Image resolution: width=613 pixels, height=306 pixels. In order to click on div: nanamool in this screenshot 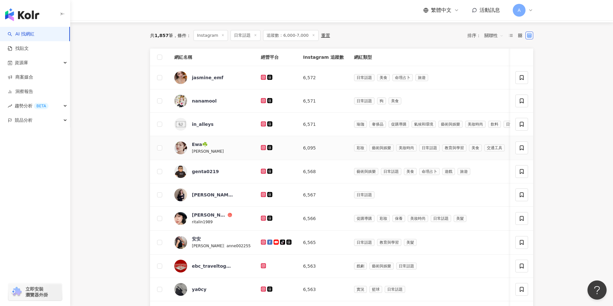, I will do `click(204, 101)`.